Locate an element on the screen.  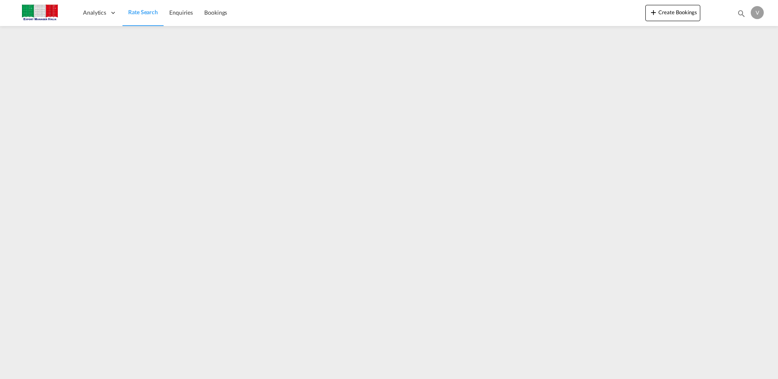
md-icon: icon-magnify is located at coordinates (742, 13).